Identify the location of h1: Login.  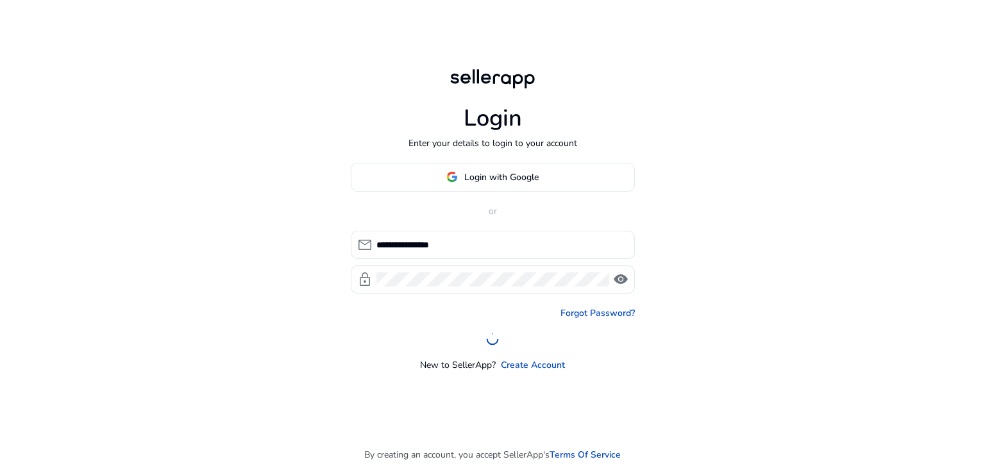
(493, 118).